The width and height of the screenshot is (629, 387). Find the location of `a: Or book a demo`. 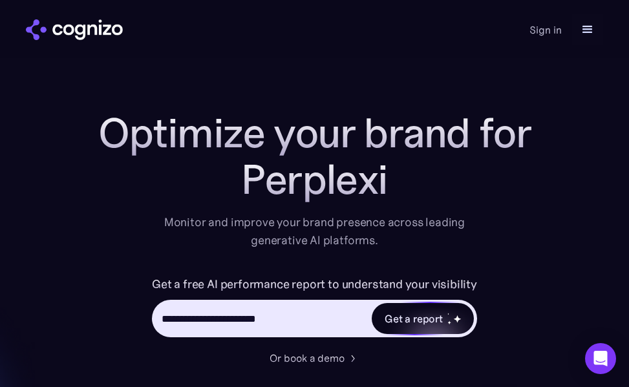

a: Or book a demo is located at coordinates (315, 358).